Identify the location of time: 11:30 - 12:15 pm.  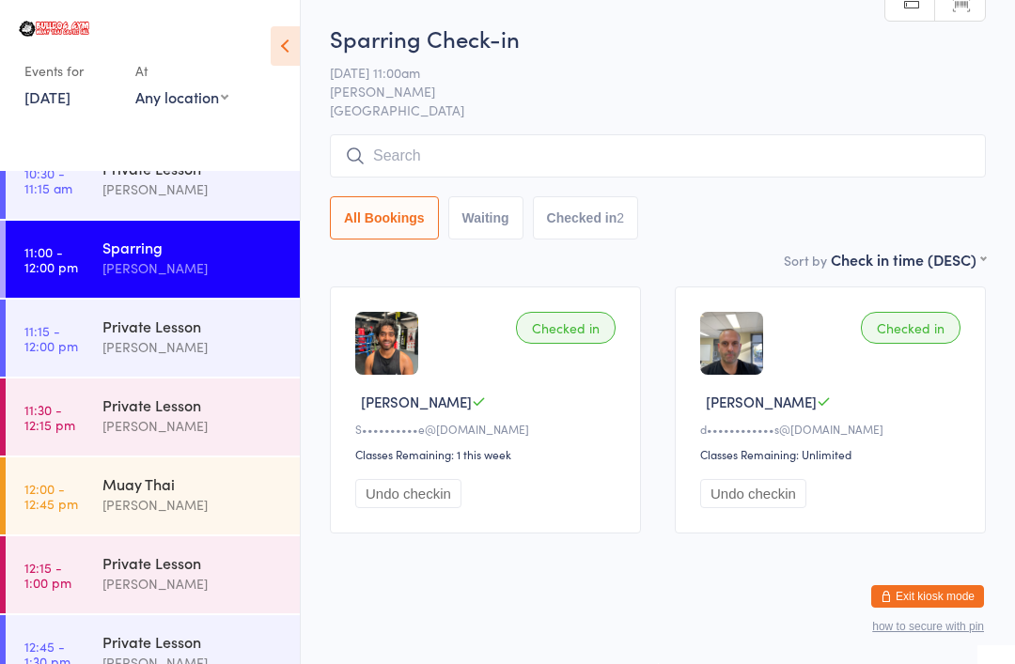
(50, 417).